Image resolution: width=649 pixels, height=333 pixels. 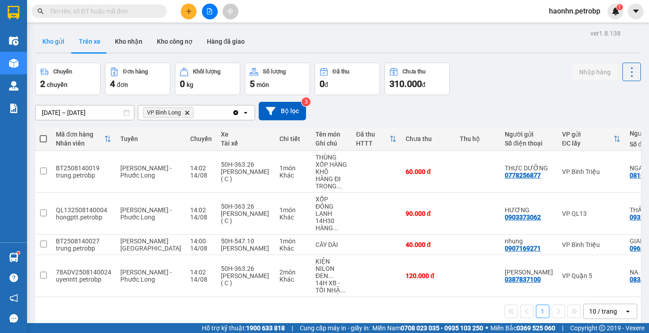 I want to click on input: Selected VP Bình Long., so click(x=196, y=113).